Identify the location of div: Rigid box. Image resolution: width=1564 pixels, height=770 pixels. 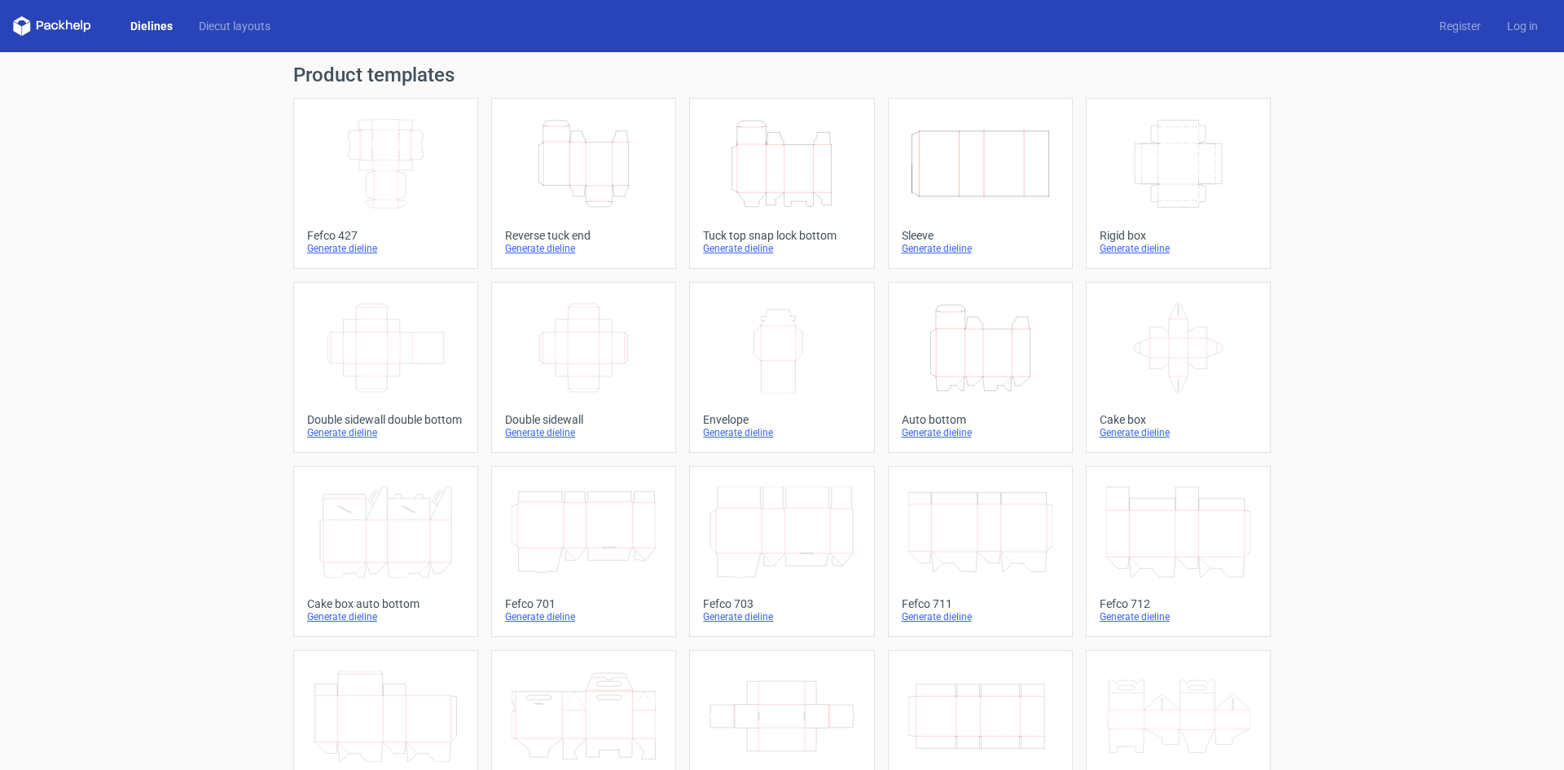
(1178, 235).